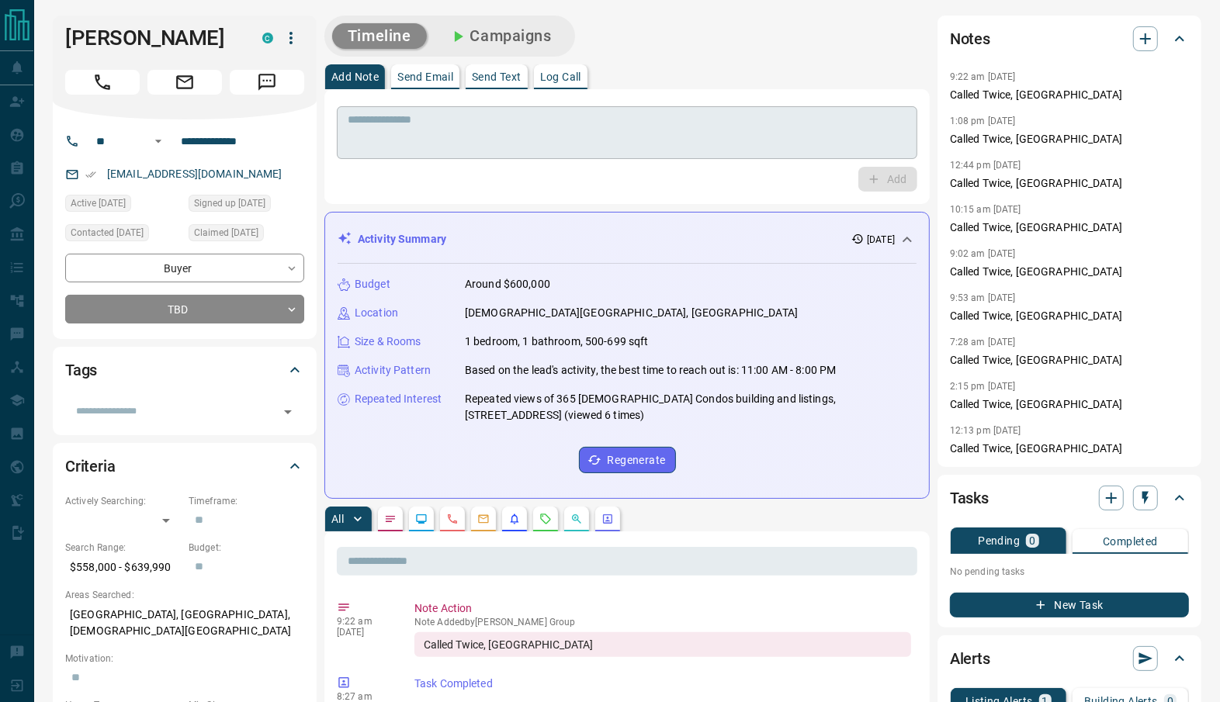 Image resolution: width=1220 pixels, height=702 pixels. What do you see at coordinates (376, 313) in the screenshot?
I see `p: Location` at bounding box center [376, 313].